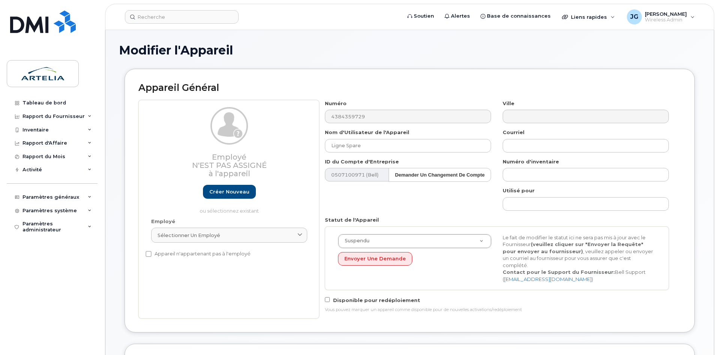  What do you see at coordinates (573, 247) in the screenshot?
I see `strong: (veuillez cliquer sur "Envoyer la Requête" pour envoyer au fournisseur)` at bounding box center [573, 247].